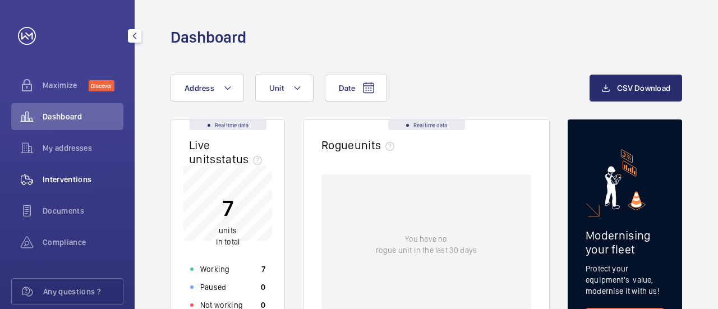 This screenshot has height=309, width=718. I want to click on p: 0, so click(263, 287).